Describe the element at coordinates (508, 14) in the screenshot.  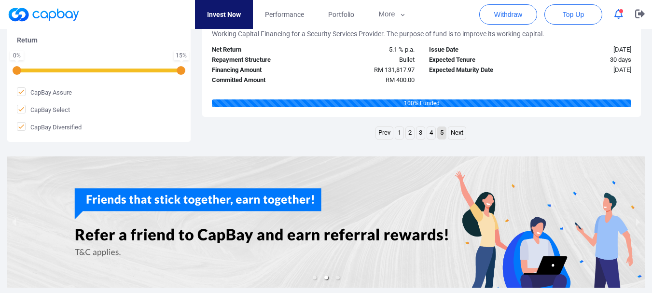
I see `button: Withdraw` at that location.